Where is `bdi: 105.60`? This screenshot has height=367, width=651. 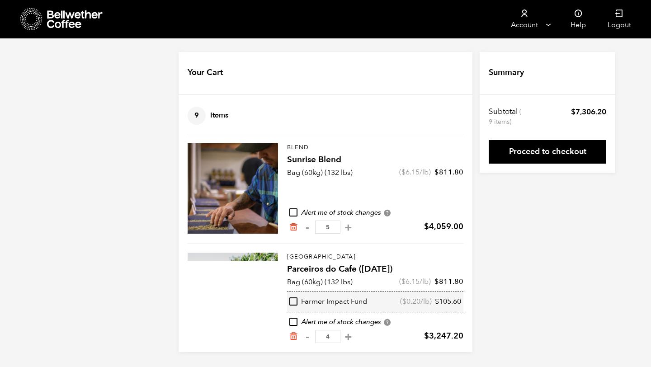
bdi: 105.60 is located at coordinates (448, 302).